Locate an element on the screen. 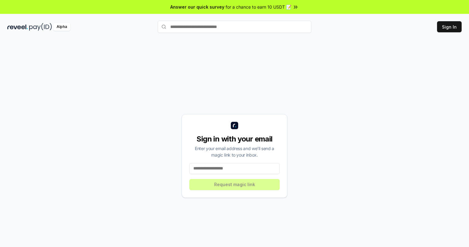 The height and width of the screenshot is (247, 469). img: pay_id is located at coordinates (41, 27).